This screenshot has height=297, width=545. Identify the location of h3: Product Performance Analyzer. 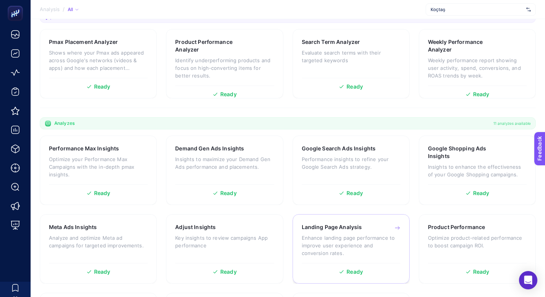
(213, 46).